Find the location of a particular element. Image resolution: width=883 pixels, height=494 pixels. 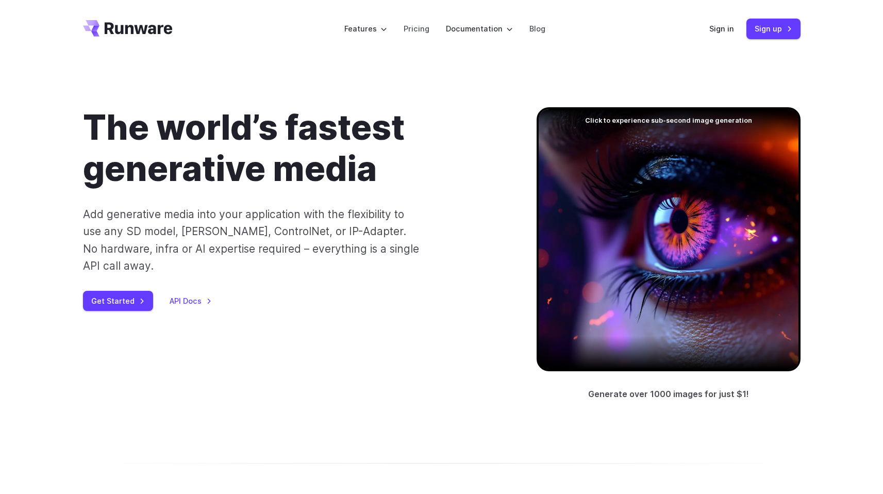

h1: The world’s fastest generative media is located at coordinates (293, 148).